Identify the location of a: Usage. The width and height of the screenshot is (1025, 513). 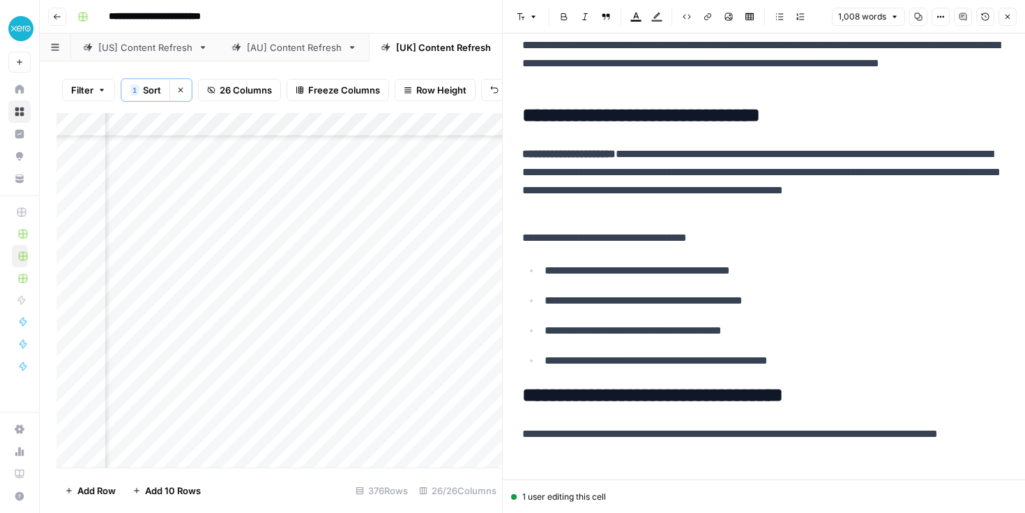
(20, 451).